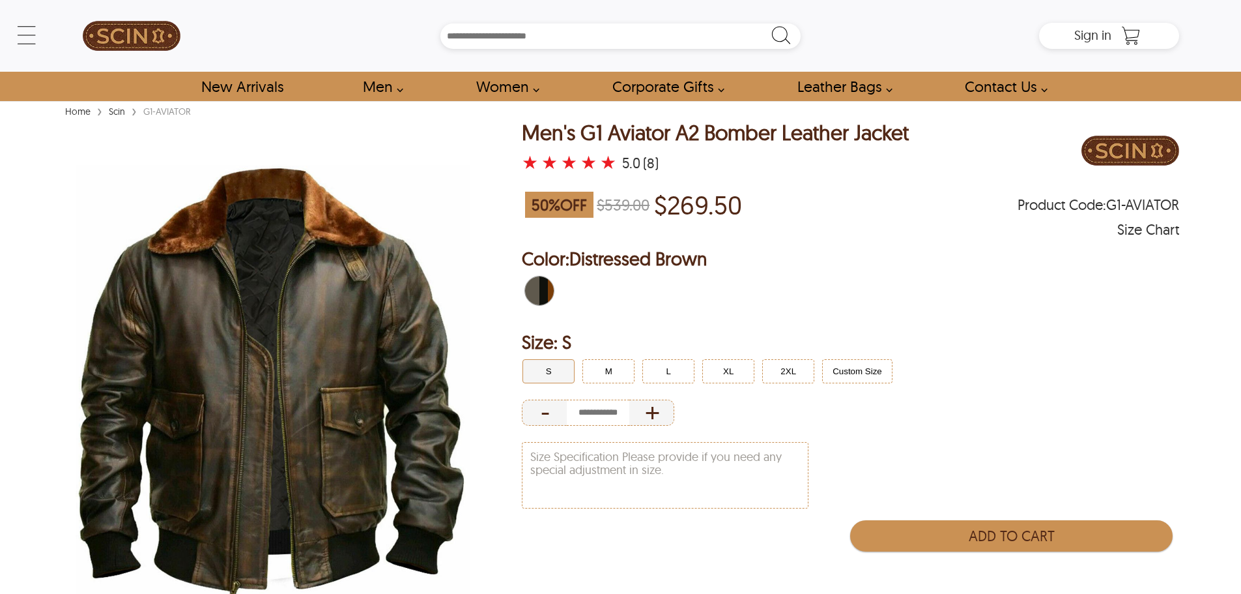  Describe the element at coordinates (1148, 229) in the screenshot. I see `div: Size Chart` at that location.